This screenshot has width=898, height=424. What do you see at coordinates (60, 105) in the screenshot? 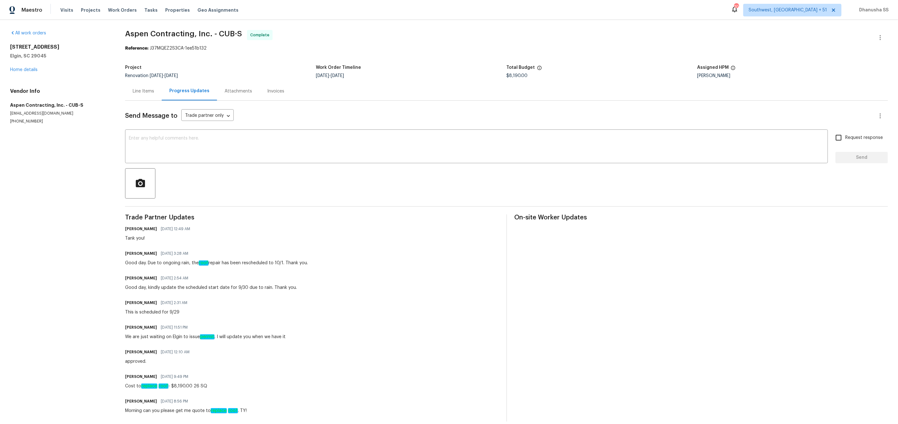
I see `h5: Aspen Contracting, Inc. - CUB-S` at bounding box center [60, 105].